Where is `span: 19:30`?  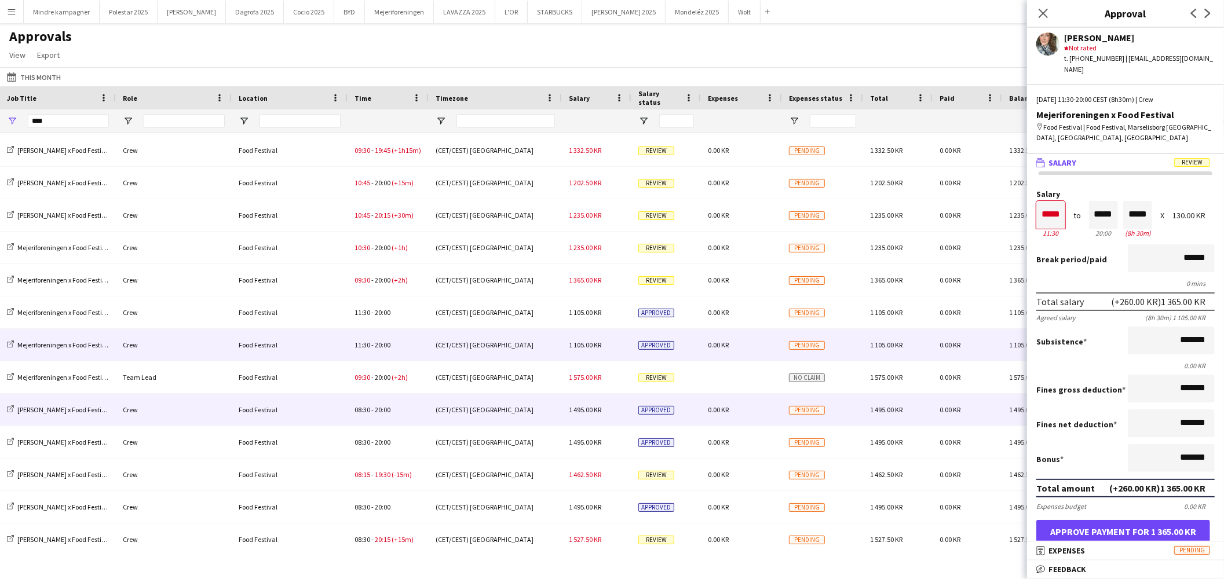
span: 19:30 is located at coordinates (382, 474).